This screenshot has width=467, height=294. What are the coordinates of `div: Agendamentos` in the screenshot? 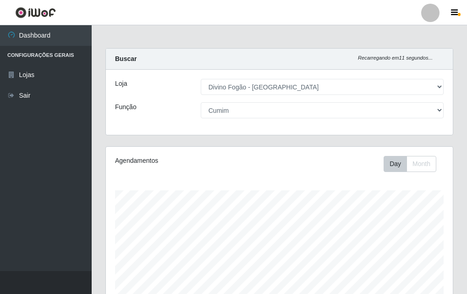 It's located at (179, 160).